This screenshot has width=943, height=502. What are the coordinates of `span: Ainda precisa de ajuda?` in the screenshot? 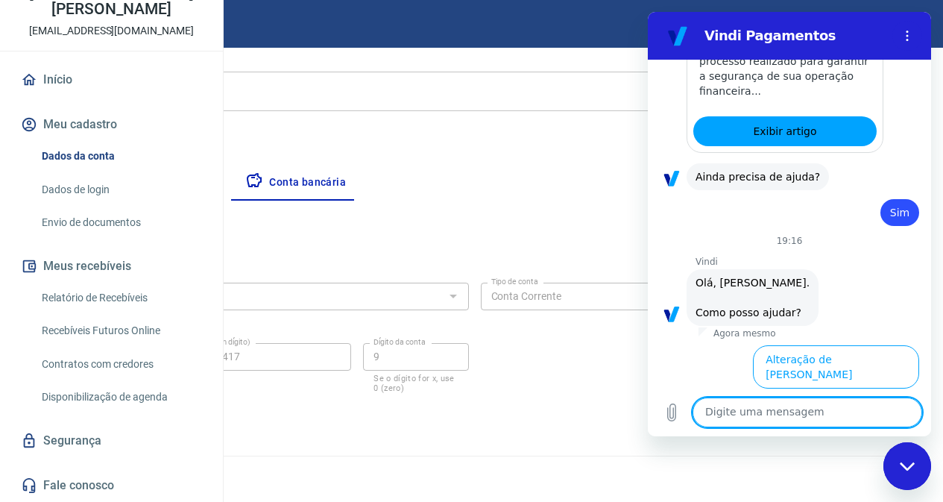 It's located at (110, 165).